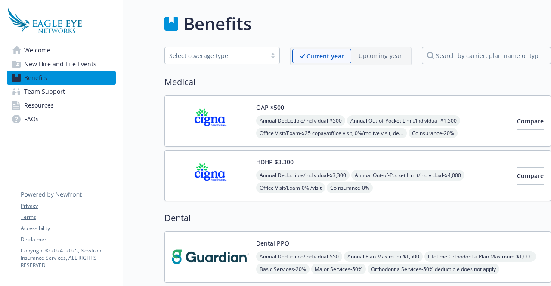 The width and height of the screenshot is (551, 286). What do you see at coordinates (68, 229) in the screenshot?
I see `a: Accessibility` at bounding box center [68, 229].